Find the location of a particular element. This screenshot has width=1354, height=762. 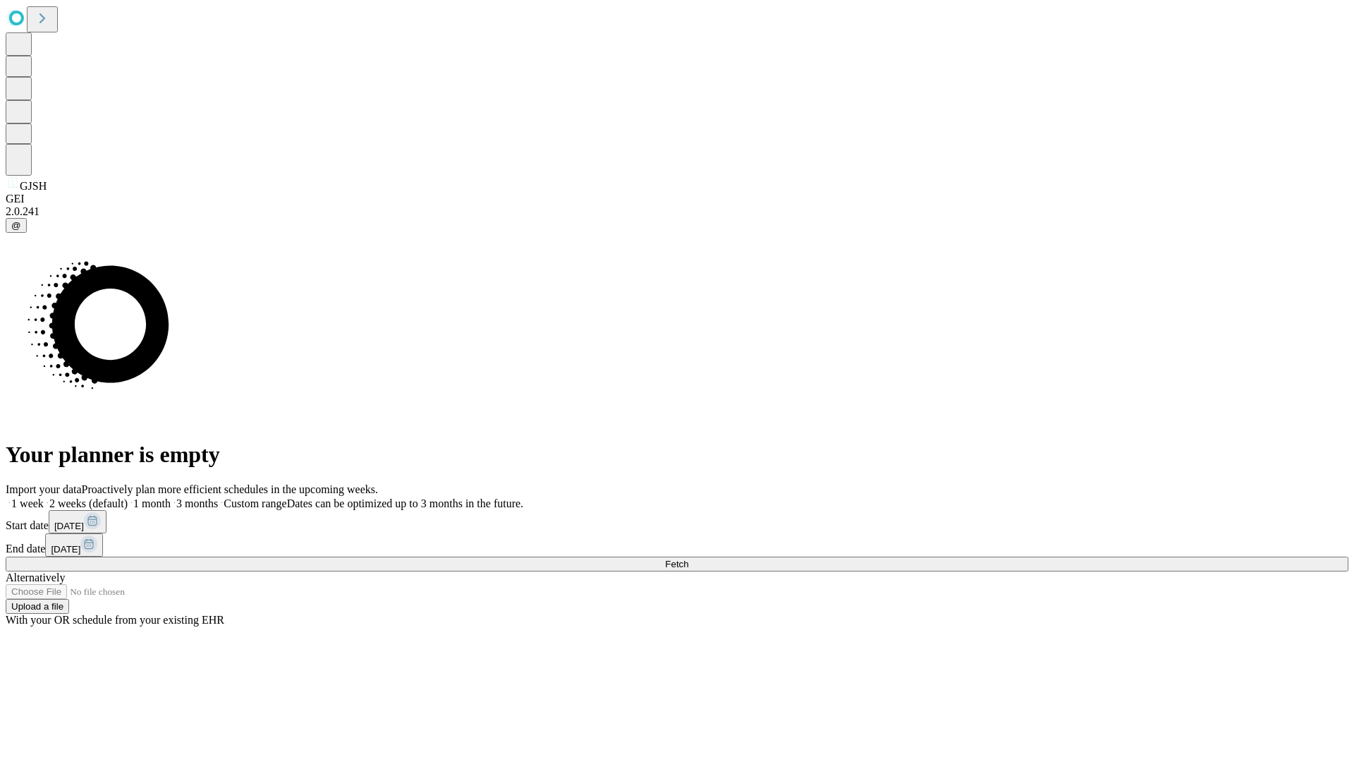

span: Import your data is located at coordinates (44, 489).